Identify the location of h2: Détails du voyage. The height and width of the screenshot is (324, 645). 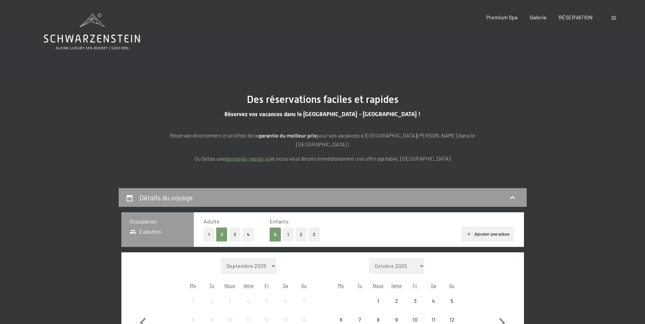
(166, 197).